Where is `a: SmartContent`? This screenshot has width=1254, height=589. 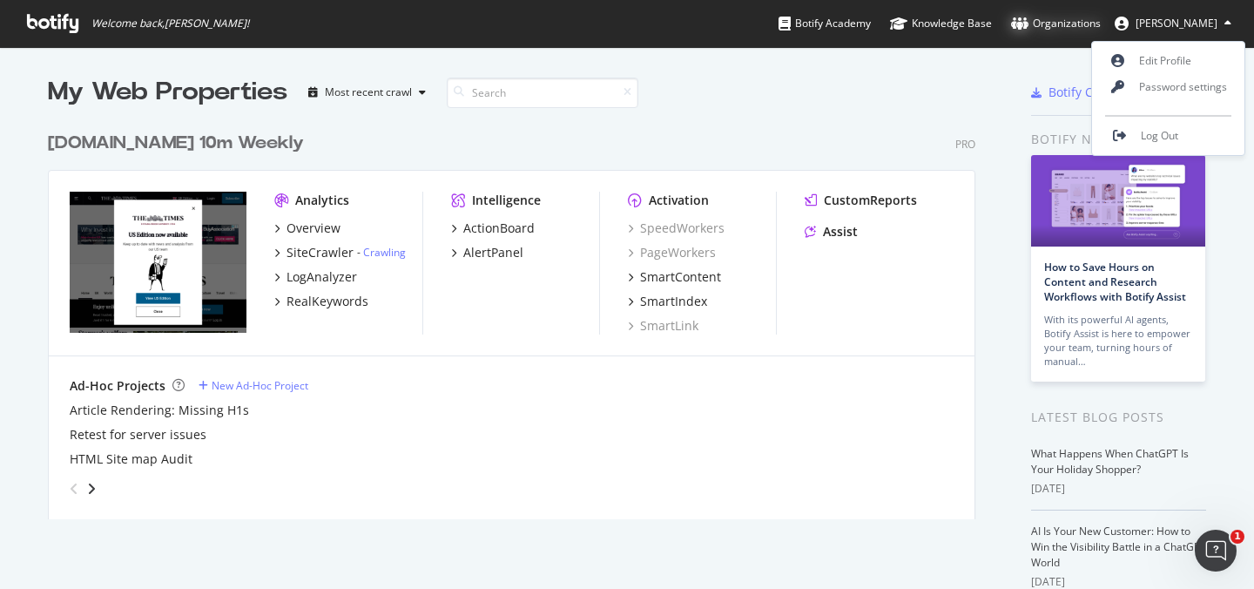 a: SmartContent is located at coordinates (674, 277).